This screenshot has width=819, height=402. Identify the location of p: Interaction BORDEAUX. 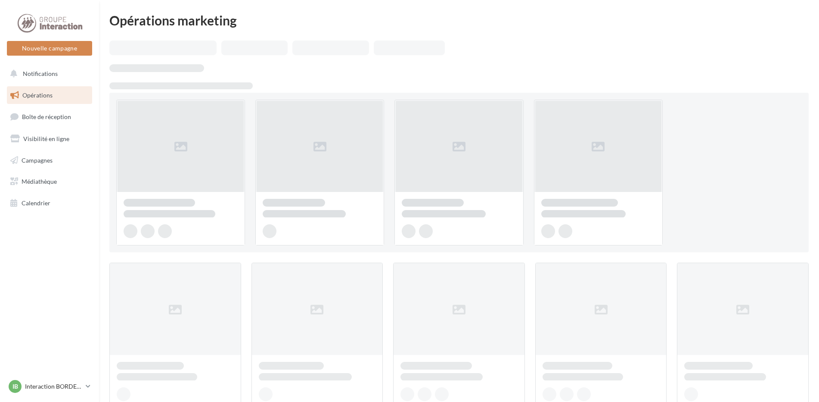
(53, 386).